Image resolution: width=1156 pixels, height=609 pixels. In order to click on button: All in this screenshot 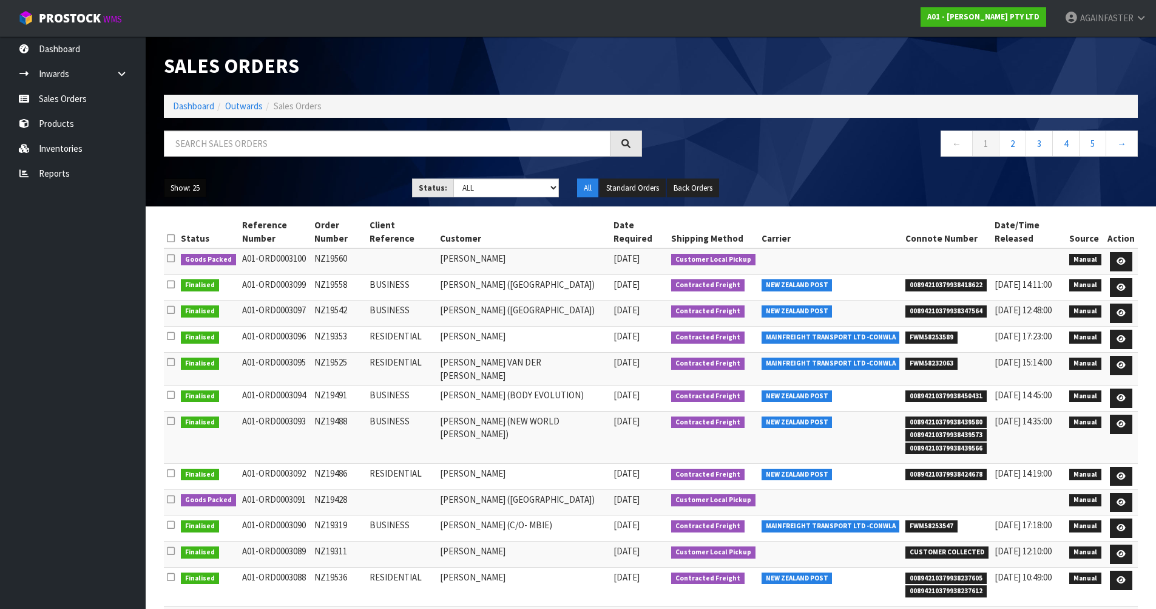, I will do `click(587, 188)`.